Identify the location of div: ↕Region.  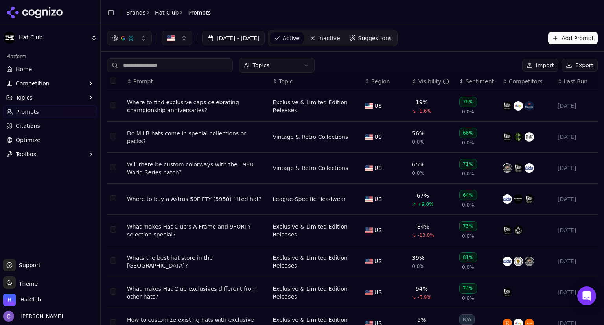
(385, 81).